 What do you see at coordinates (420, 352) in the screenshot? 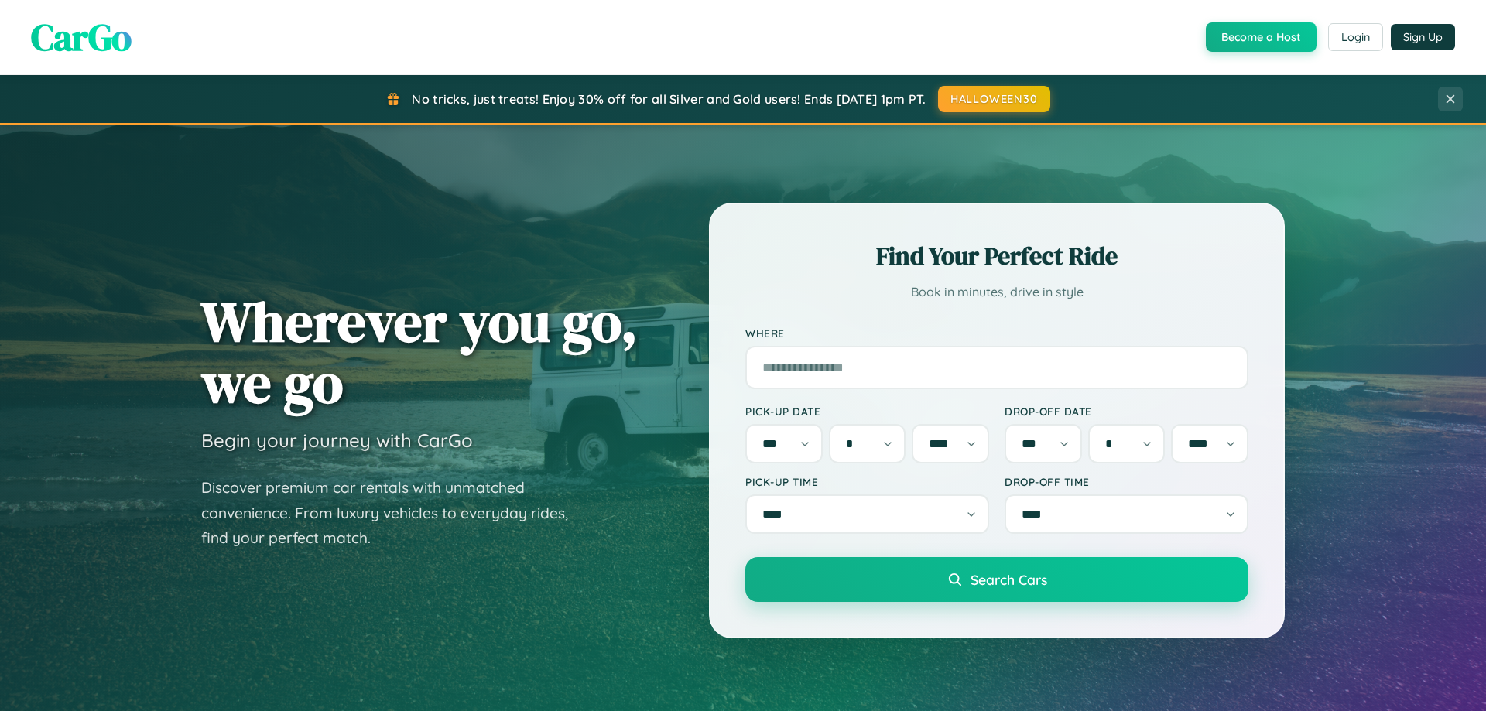
I see `h1: Wherever you go, we go` at bounding box center [420, 352].